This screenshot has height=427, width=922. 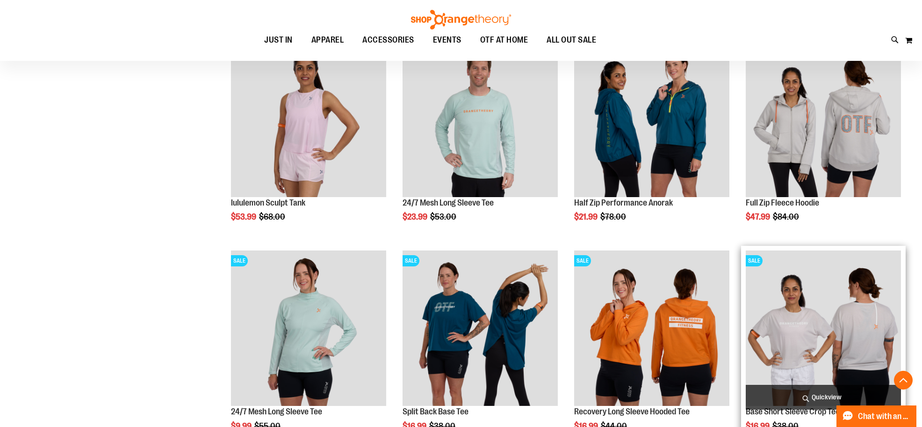 What do you see at coordinates (309, 328) in the screenshot?
I see `img: 24/7 Mesh Long Sleeve Tee` at bounding box center [309, 328].